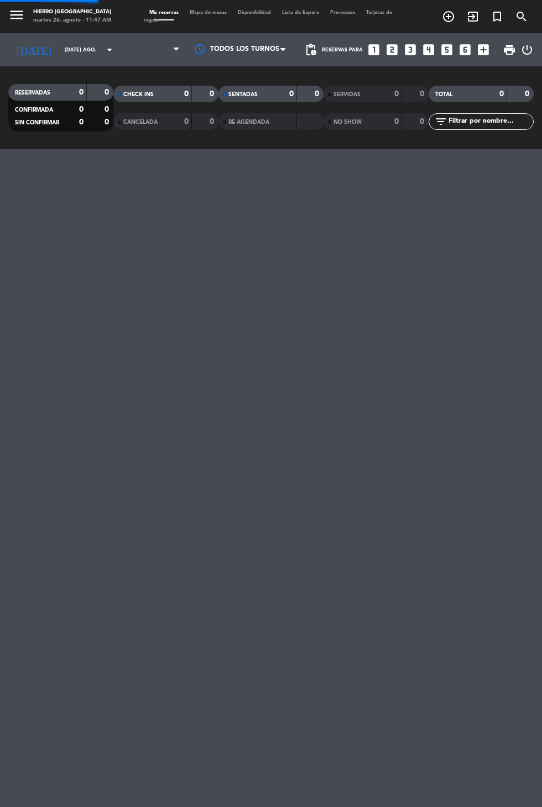  I want to click on i: exit_to_app, so click(473, 17).